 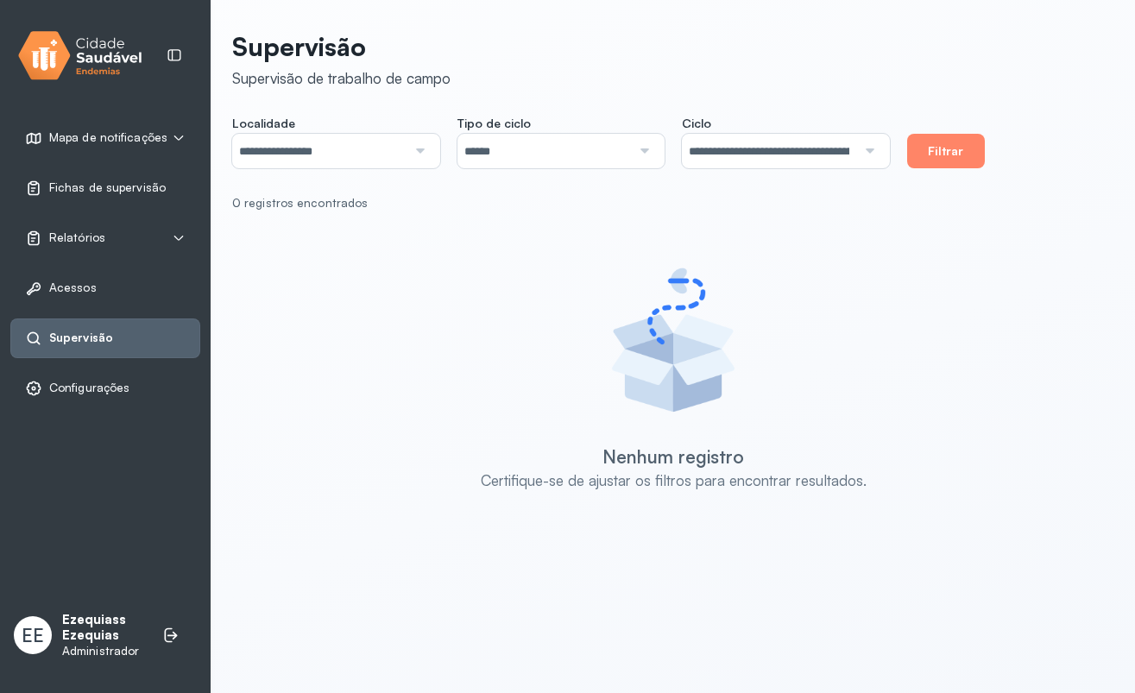 What do you see at coordinates (673, 340) in the screenshot?
I see `img: Imagem de Empty State` at bounding box center [673, 340].